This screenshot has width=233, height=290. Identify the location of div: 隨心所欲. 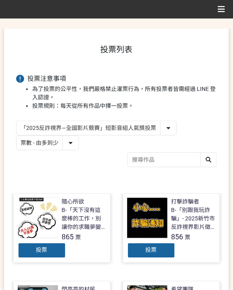
(73, 202).